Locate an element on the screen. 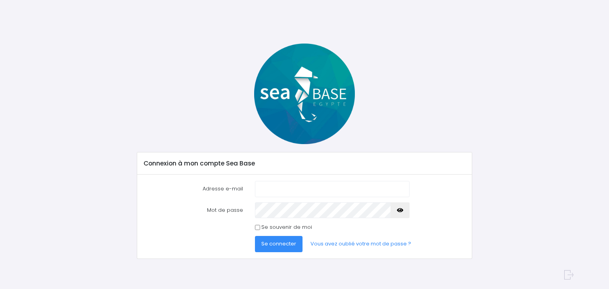  a: Vous avez oublié votre mot de passe ? is located at coordinates (361, 244).